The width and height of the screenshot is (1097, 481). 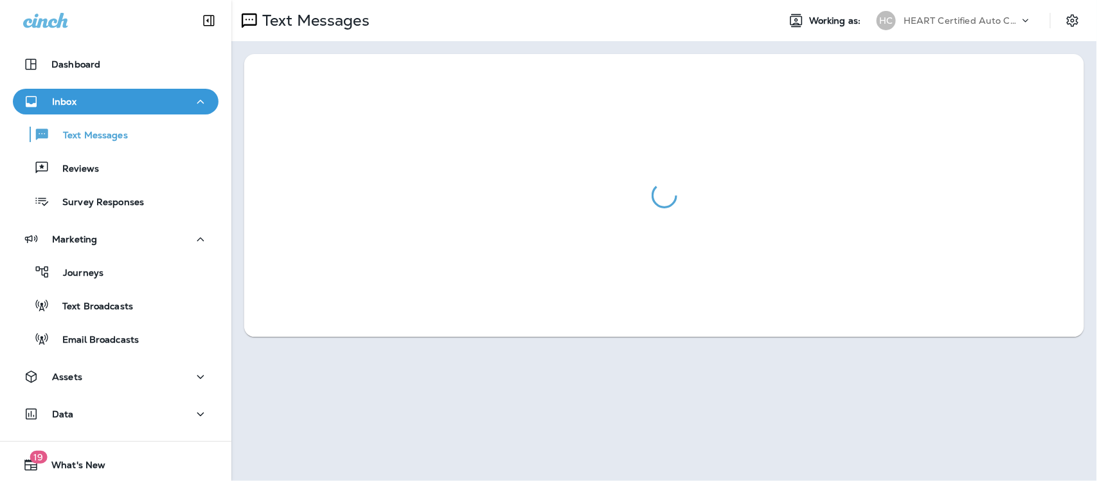 What do you see at coordinates (94, 340) in the screenshot?
I see `p: Email Broadcasts` at bounding box center [94, 340].